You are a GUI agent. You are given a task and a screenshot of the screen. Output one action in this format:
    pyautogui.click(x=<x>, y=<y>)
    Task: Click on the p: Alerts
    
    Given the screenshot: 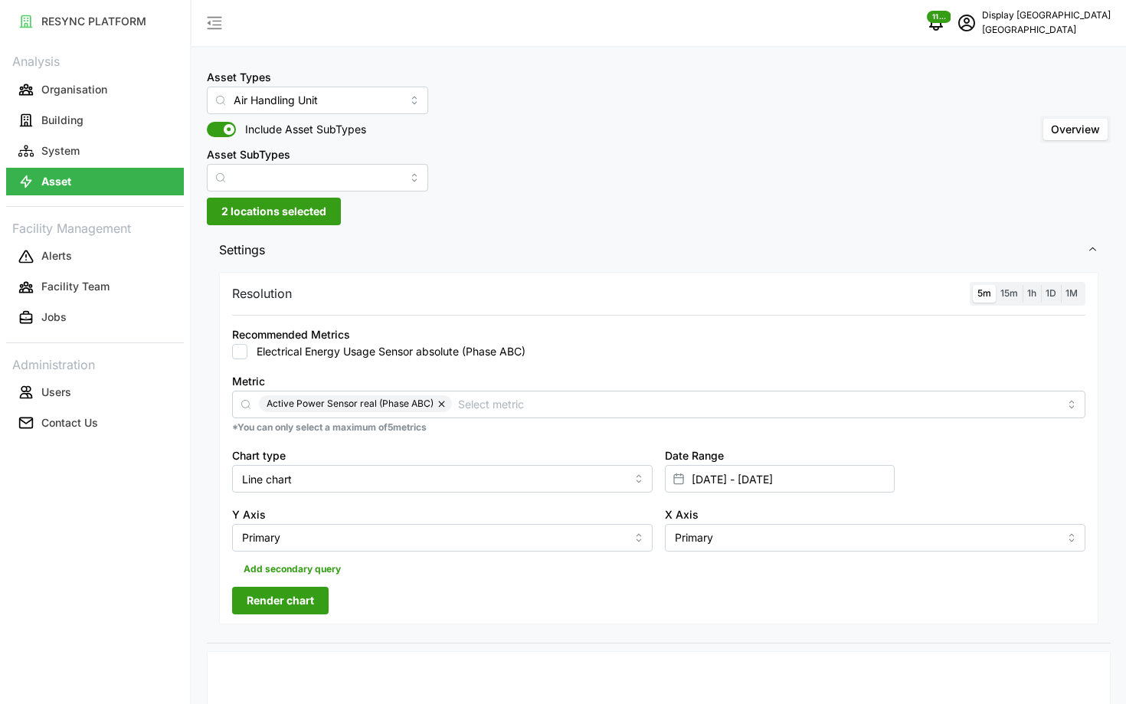 What is the action you would take?
    pyautogui.click(x=57, y=256)
    